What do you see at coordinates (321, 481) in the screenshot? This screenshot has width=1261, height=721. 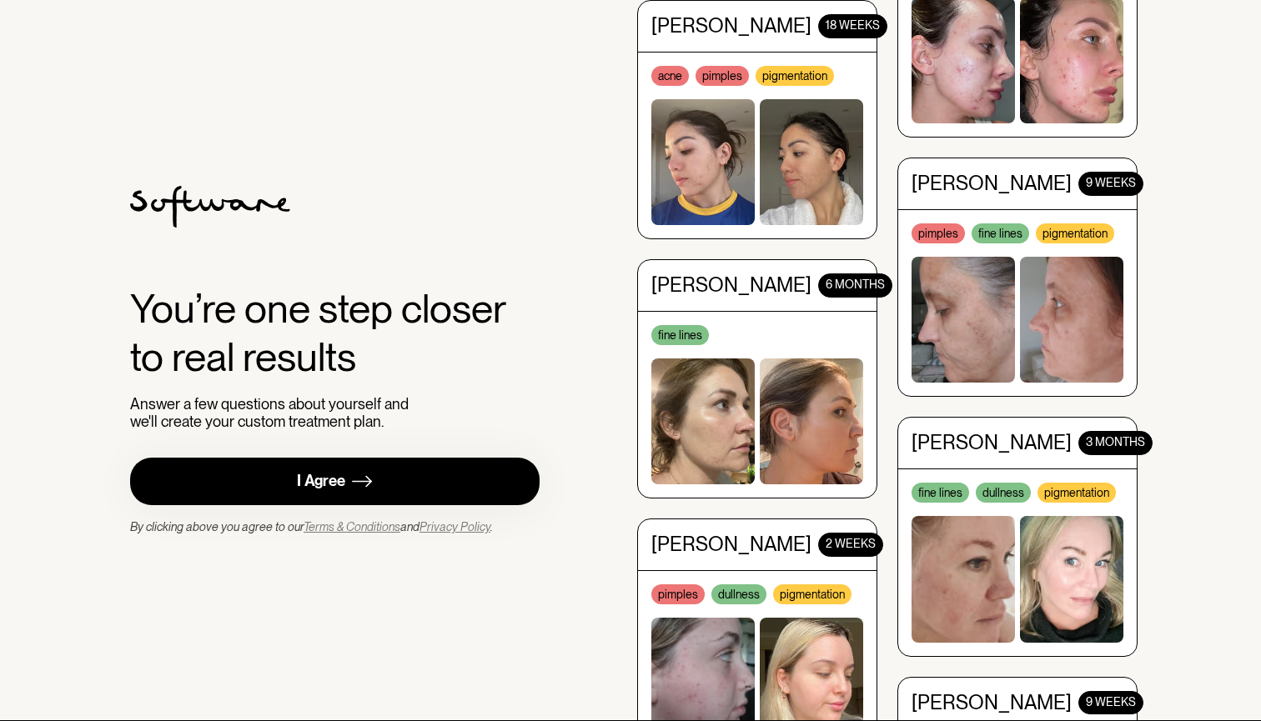 I see `div: I Agree` at bounding box center [321, 481].